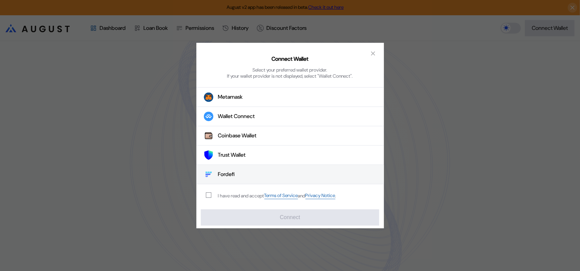 The image size is (580, 271). I want to click on button: Trust WalletTrust Wallet, so click(290, 156).